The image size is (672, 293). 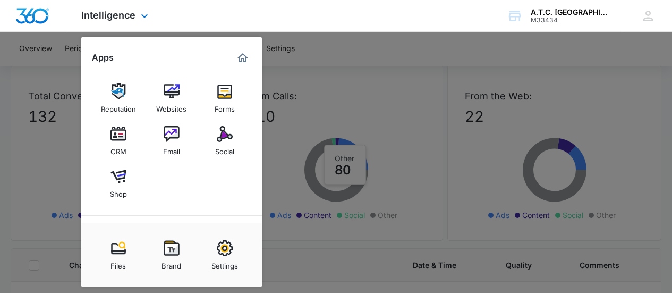 What do you see at coordinates (171, 98) in the screenshot?
I see `a: Websites` at bounding box center [171, 98].